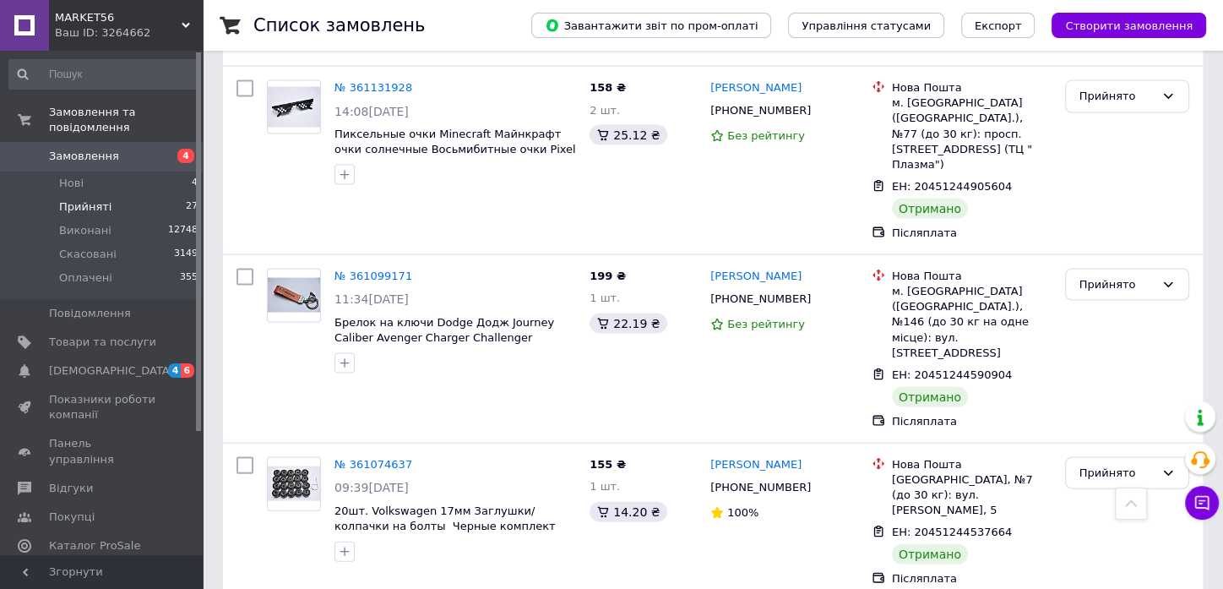 This screenshot has width=1223, height=589. I want to click on span: Виконані, so click(85, 231).